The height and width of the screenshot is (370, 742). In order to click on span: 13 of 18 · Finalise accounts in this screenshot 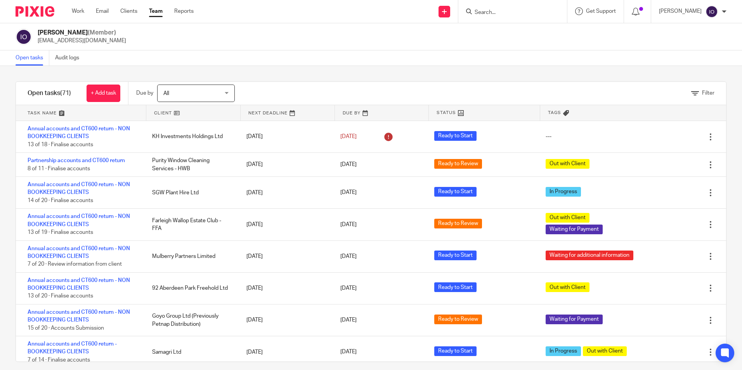, I will do `click(60, 145)`.